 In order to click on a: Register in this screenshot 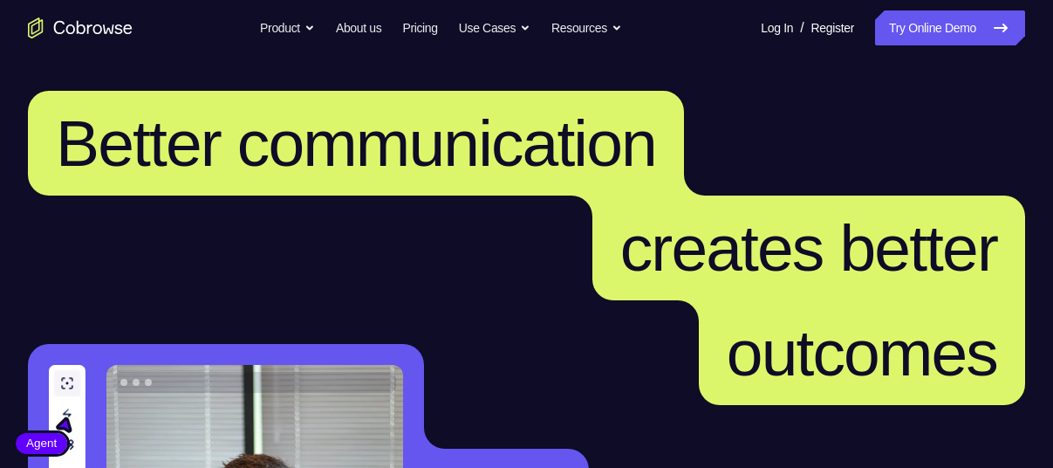, I will do `click(832, 28)`.